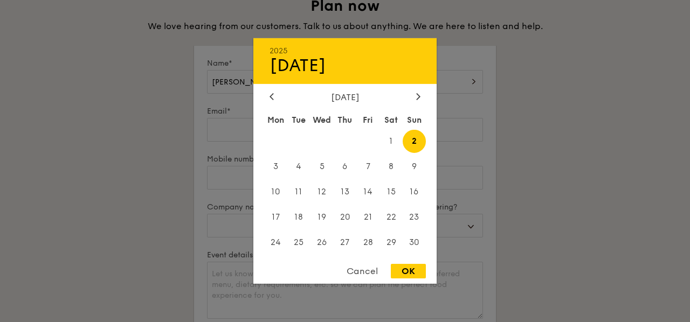  Describe the element at coordinates (299, 242) in the screenshot. I see `span: 25` at that location.